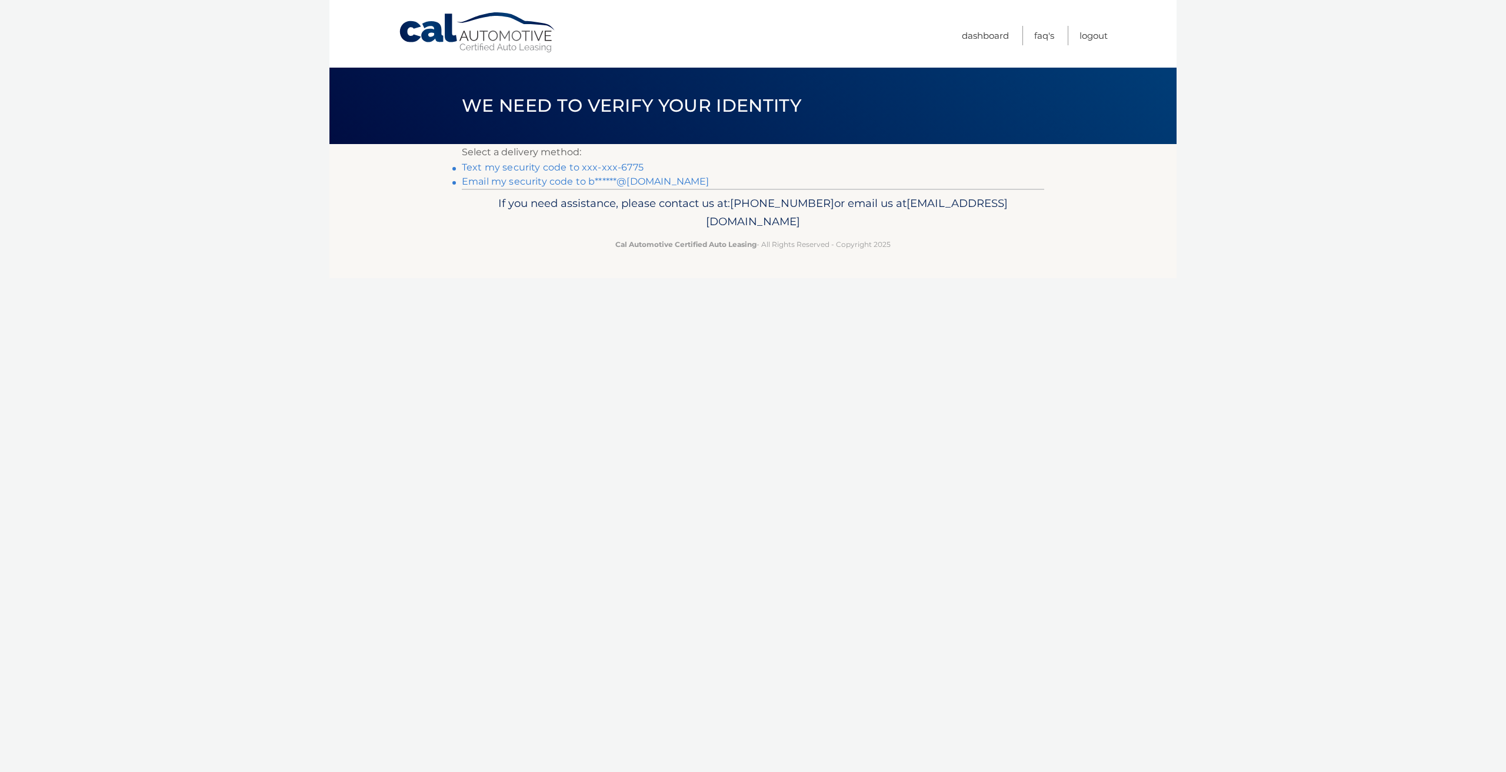 Image resolution: width=1506 pixels, height=772 pixels. What do you see at coordinates (753, 152) in the screenshot?
I see `p: Select a delivery method:` at bounding box center [753, 152].